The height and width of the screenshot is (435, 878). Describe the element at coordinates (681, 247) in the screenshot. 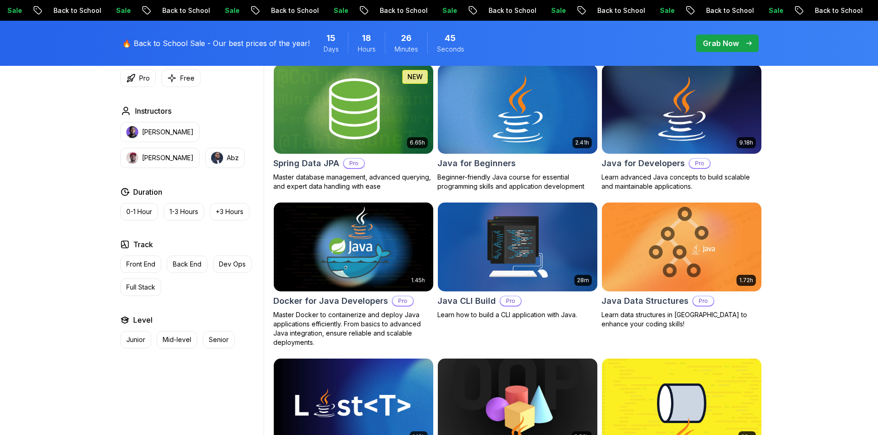

I see `img: Java Data Structures card` at that location.